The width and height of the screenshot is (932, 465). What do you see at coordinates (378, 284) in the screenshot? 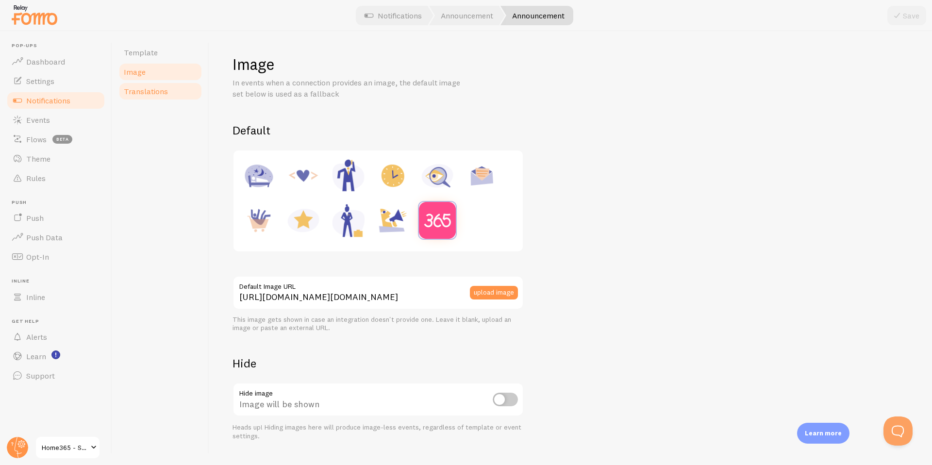
I see `label: Default Image URL` at bounding box center [378, 284].